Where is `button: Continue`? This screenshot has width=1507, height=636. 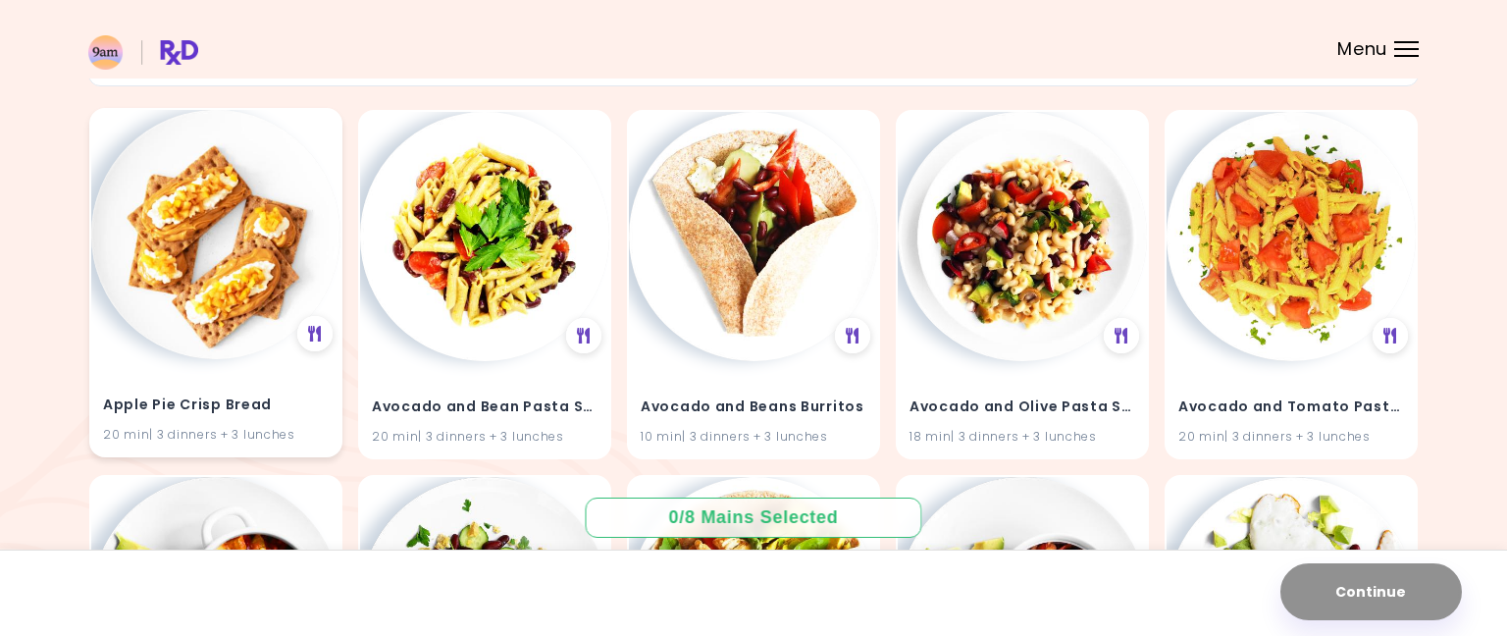 button: Continue is located at coordinates (1371, 592).